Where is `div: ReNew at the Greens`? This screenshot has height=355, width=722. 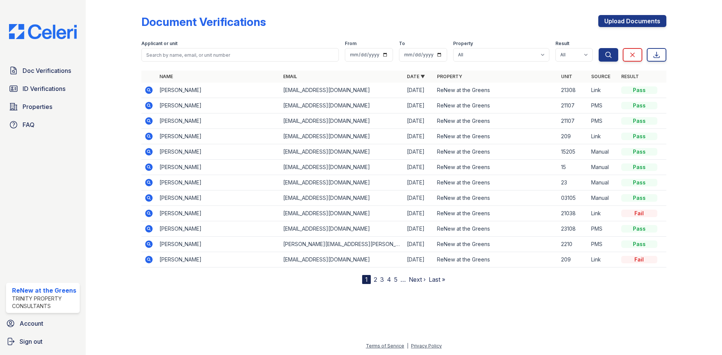 div: ReNew at the Greens is located at coordinates (44, 291).